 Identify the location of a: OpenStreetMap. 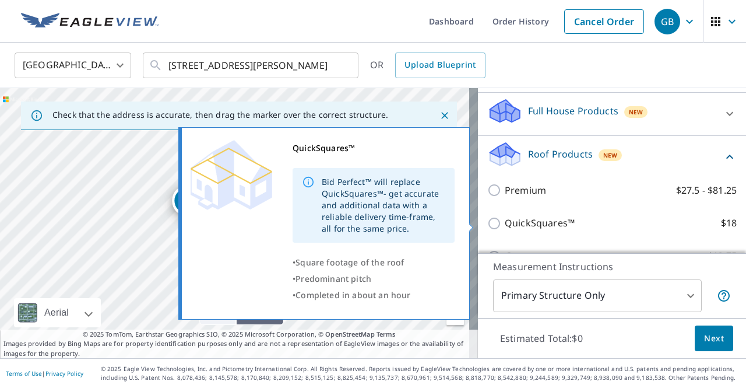
(350, 333).